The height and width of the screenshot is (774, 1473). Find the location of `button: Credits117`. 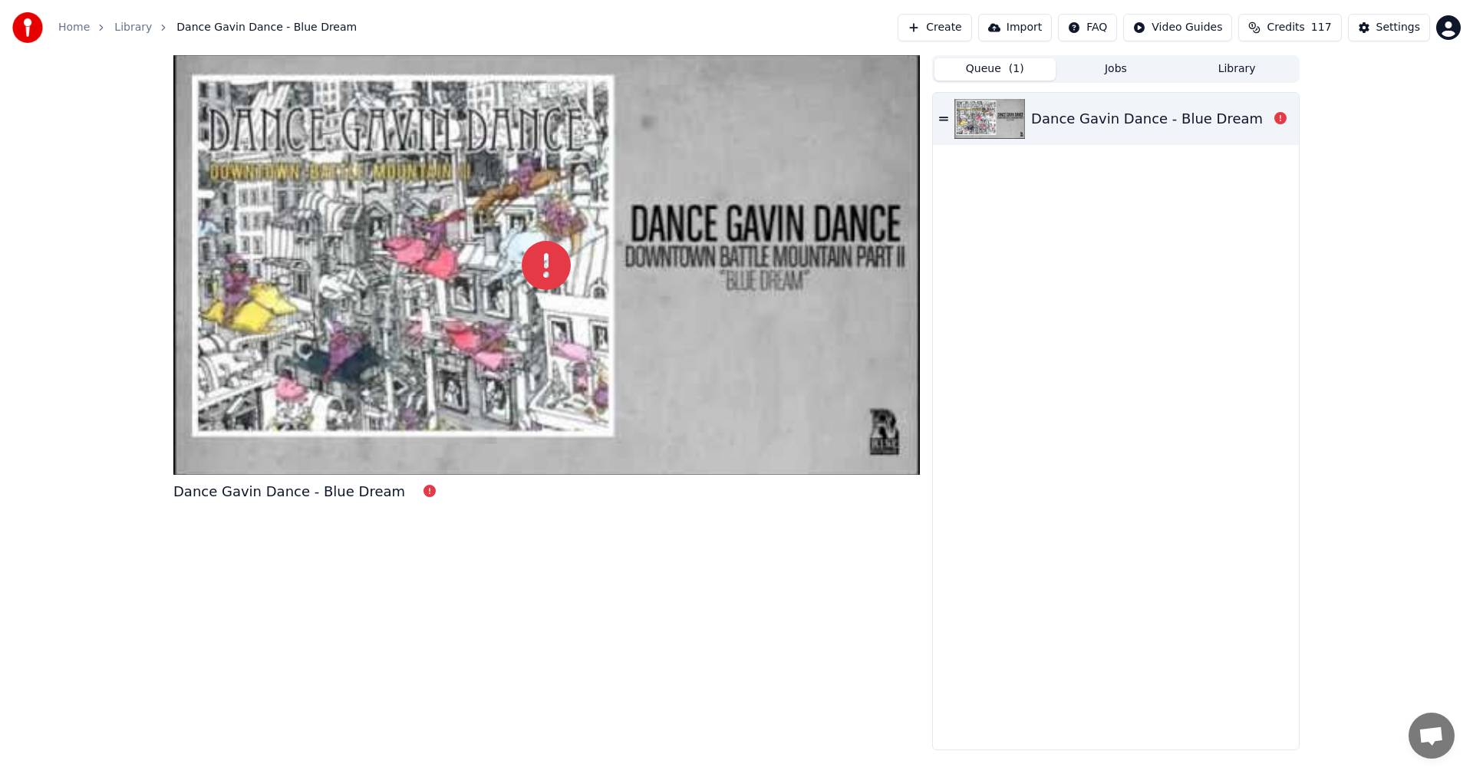

button: Credits117 is located at coordinates (1290, 28).